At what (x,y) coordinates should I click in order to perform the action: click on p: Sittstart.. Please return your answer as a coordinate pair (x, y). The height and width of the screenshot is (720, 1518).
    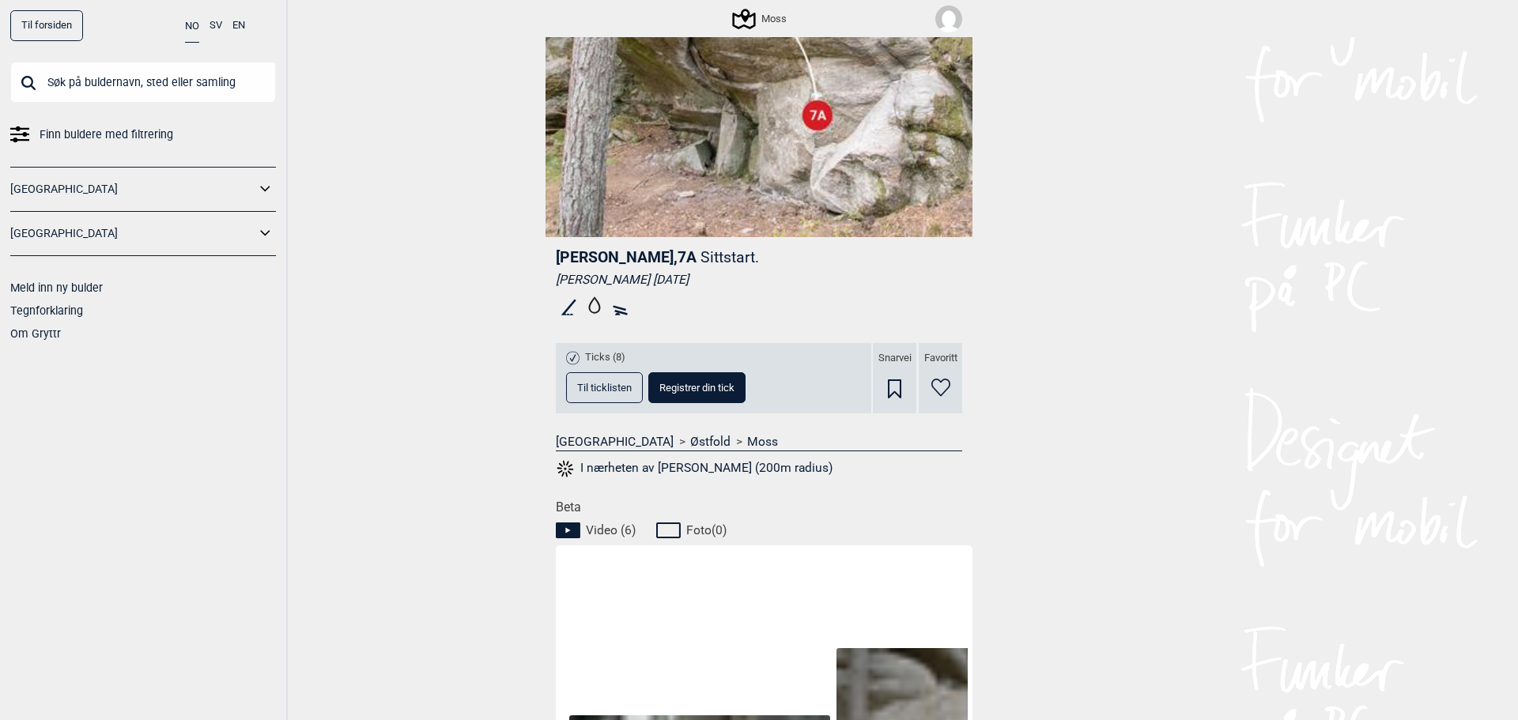
    Looking at the image, I should click on (730, 257).